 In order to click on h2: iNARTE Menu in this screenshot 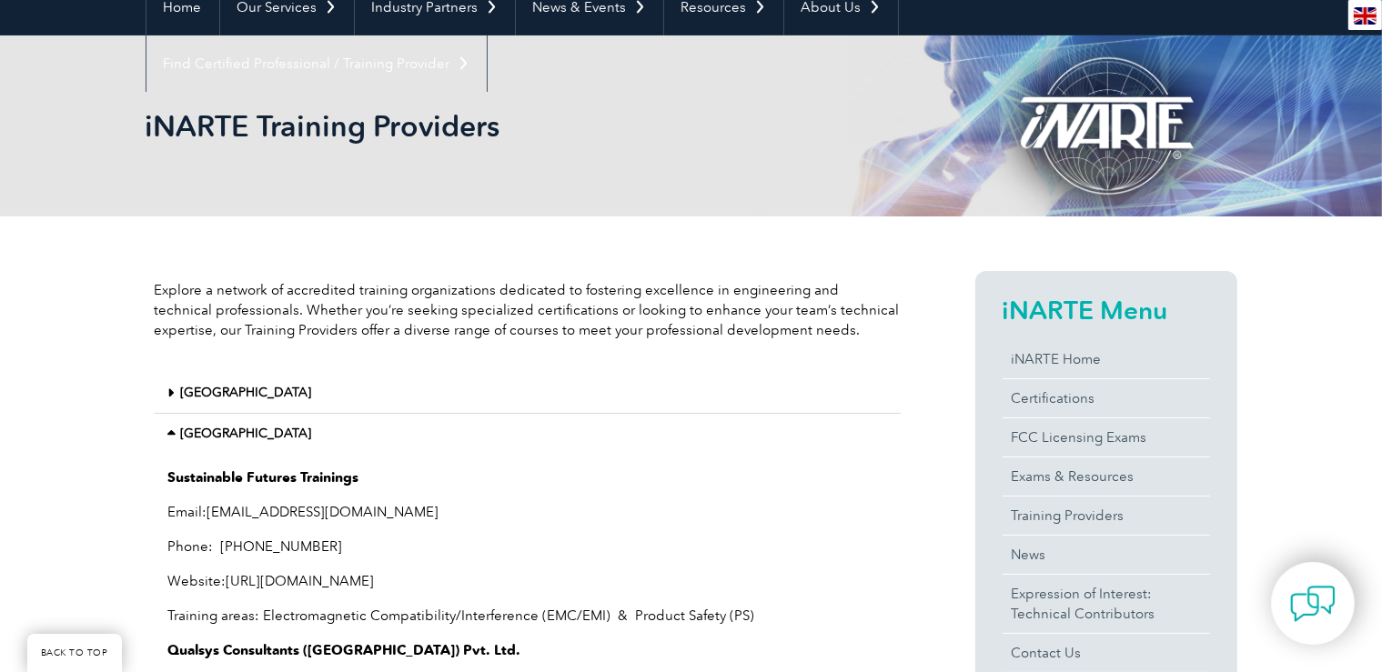, I will do `click(1106, 310)`.